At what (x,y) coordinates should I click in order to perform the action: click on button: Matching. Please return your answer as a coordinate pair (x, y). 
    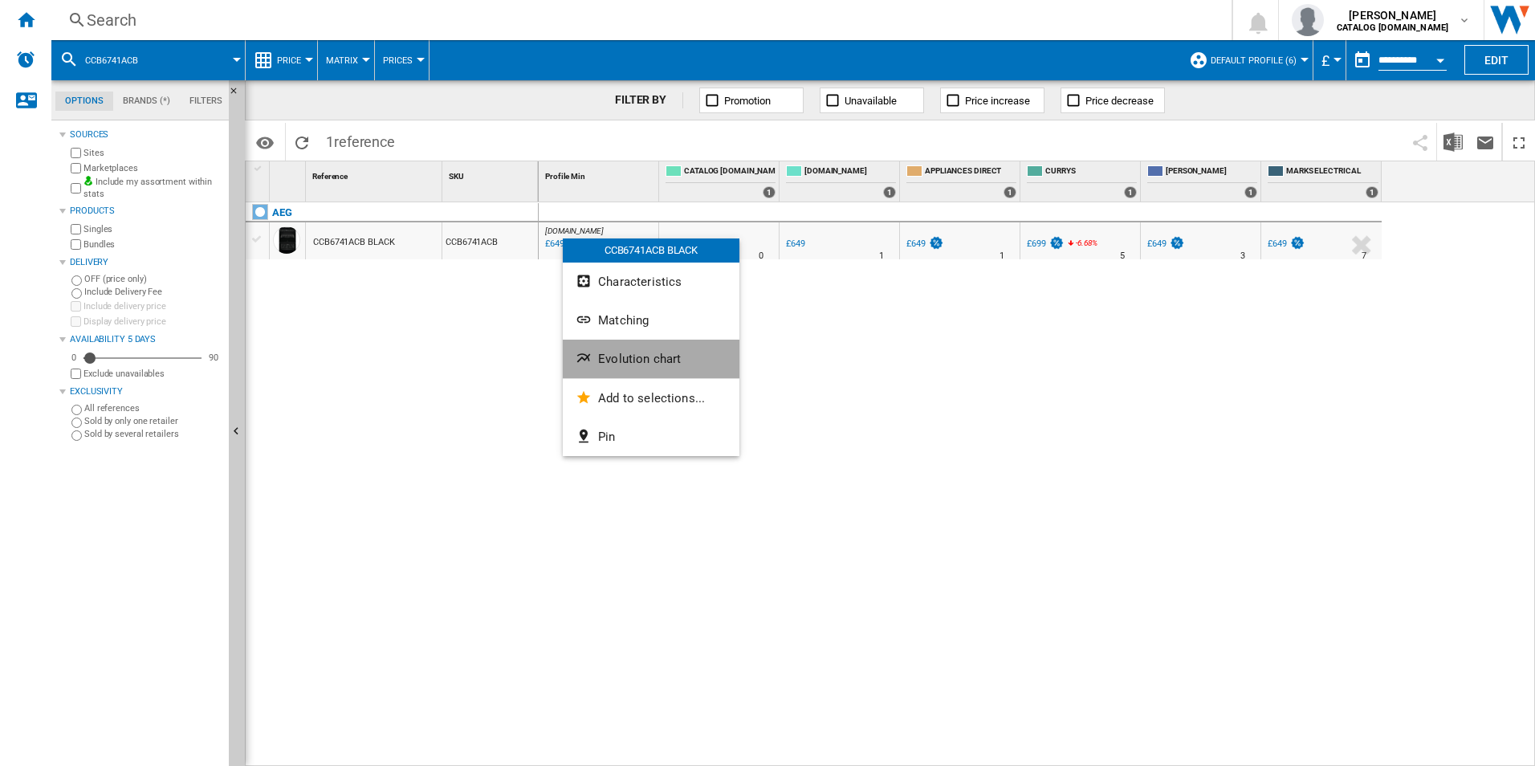
    Looking at the image, I should click on (651, 320).